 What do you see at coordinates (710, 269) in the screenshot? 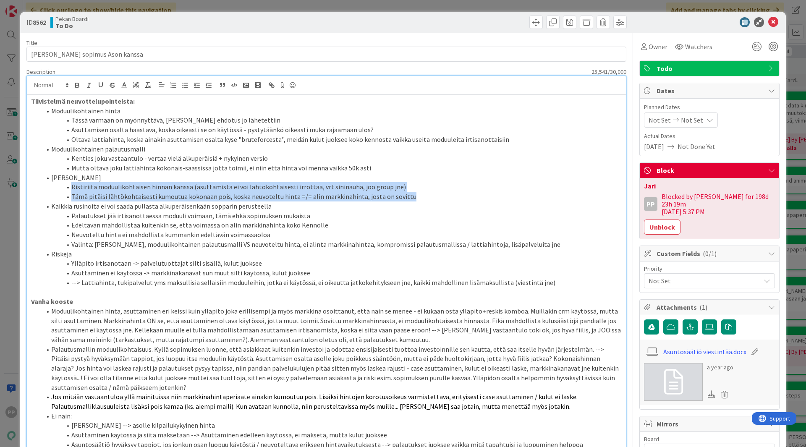
I see `div: Priority` at bounding box center [710, 269].